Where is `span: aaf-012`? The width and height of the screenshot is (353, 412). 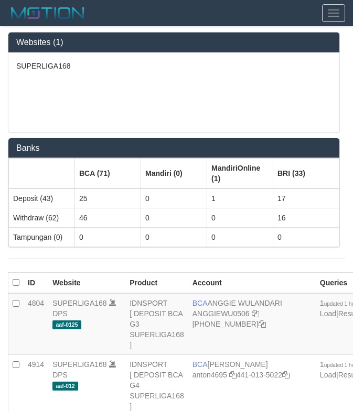
span: aaf-012 is located at coordinates (65, 386).